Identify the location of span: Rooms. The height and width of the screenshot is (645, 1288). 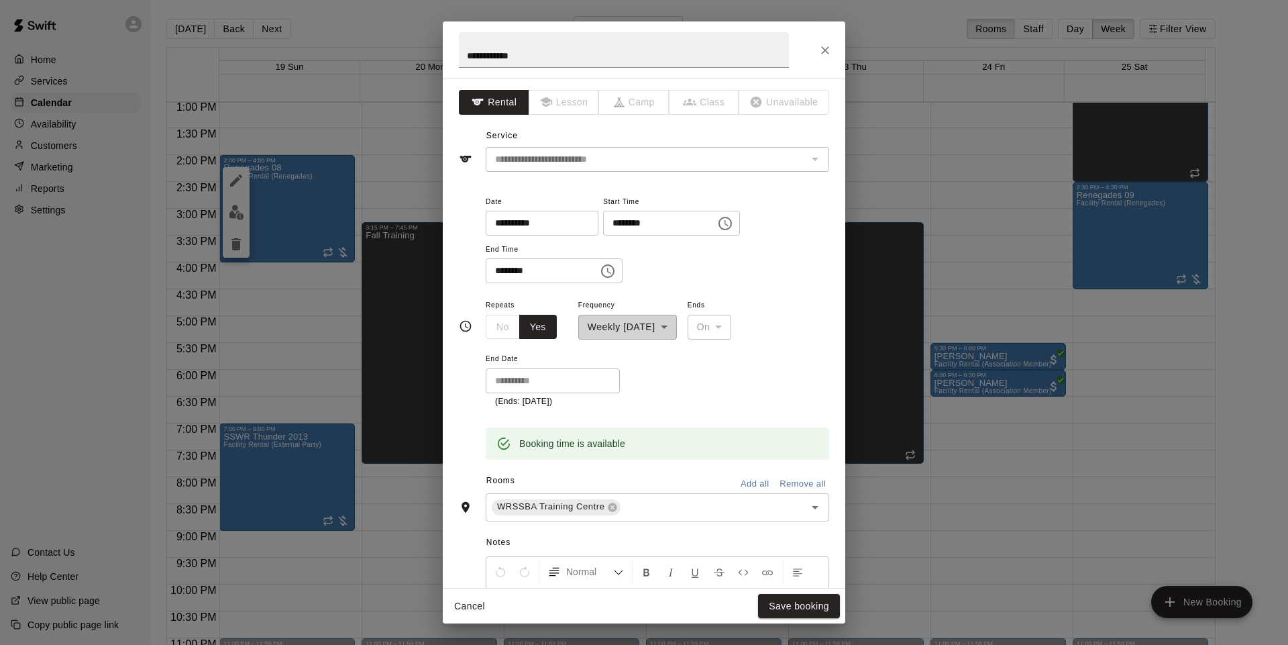
(500, 480).